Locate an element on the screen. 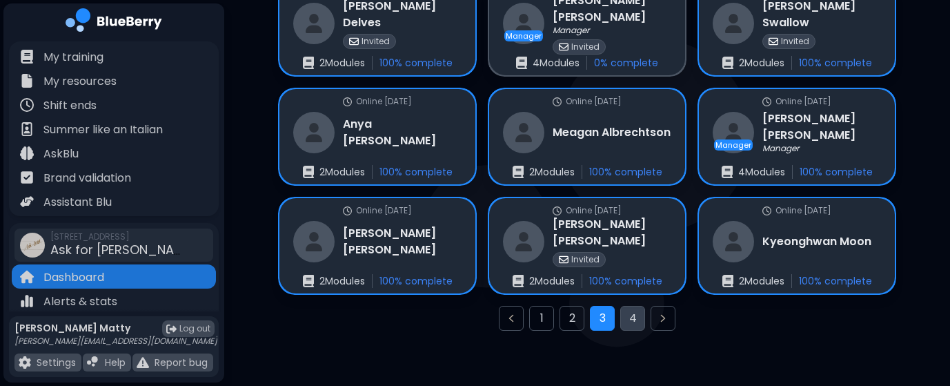  p: Report bug is located at coordinates (181, 362).